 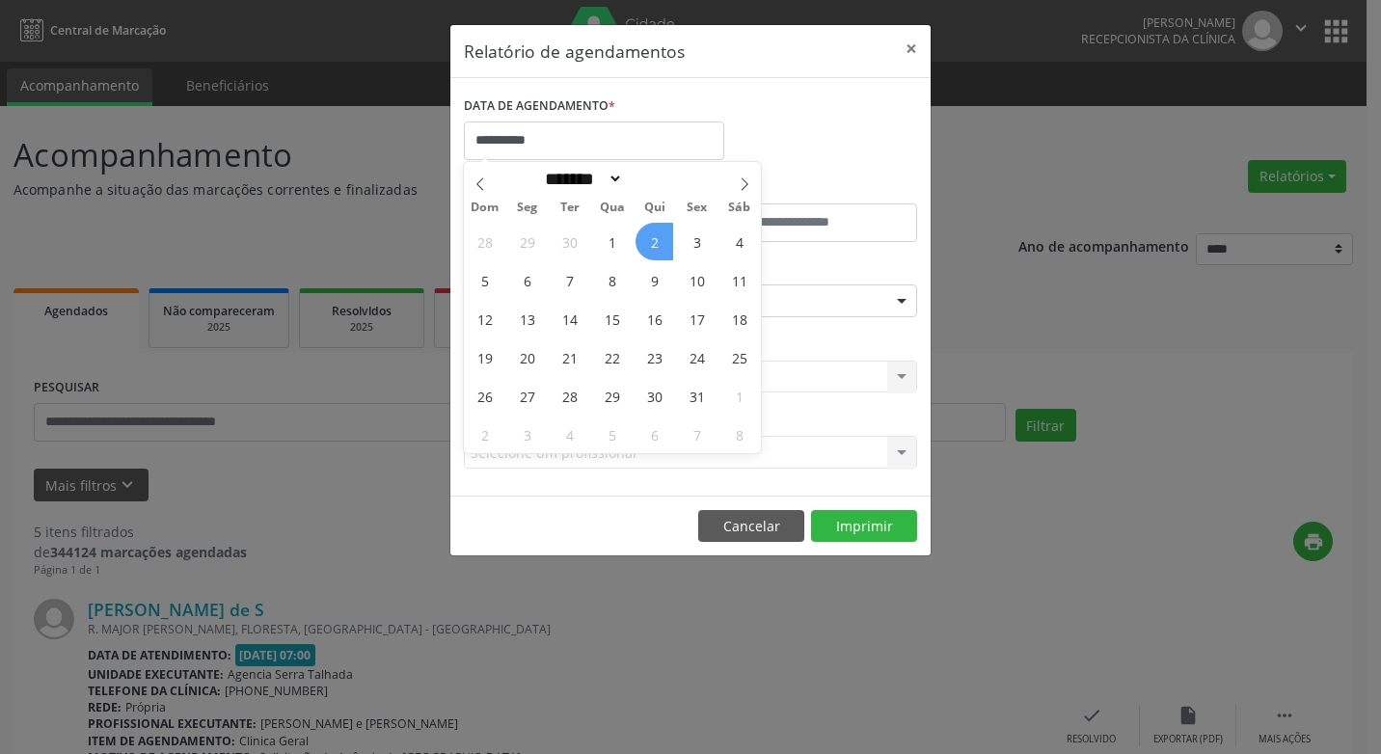 What do you see at coordinates (569, 280) in the screenshot?
I see `span: Outubro 7, 2025` at bounding box center [569, 280].